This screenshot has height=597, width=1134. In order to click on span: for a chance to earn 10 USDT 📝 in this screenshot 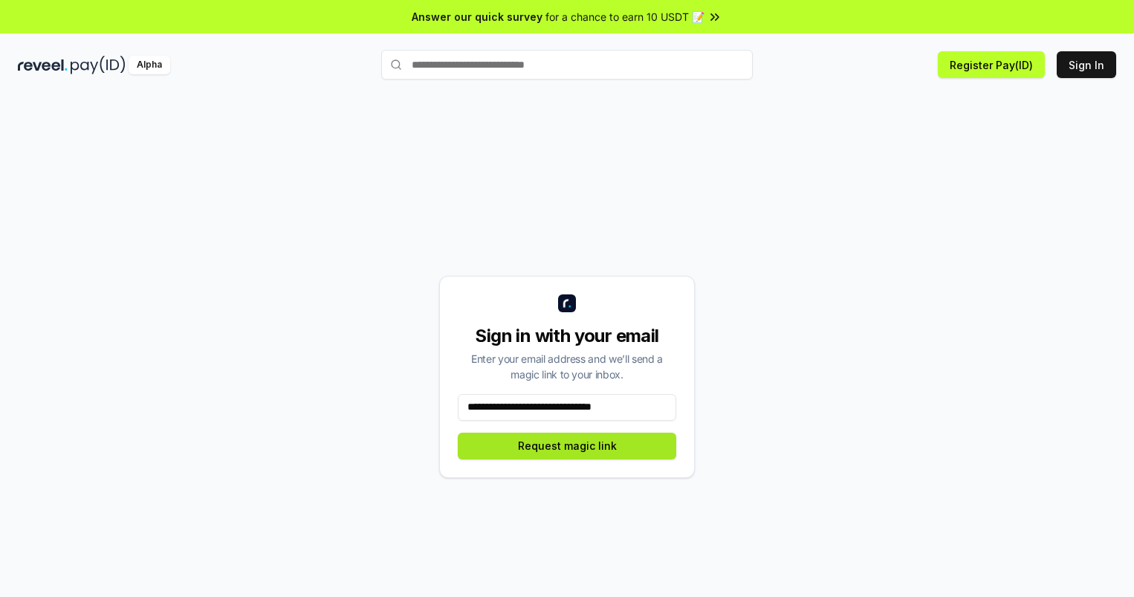, I will do `click(625, 16)`.